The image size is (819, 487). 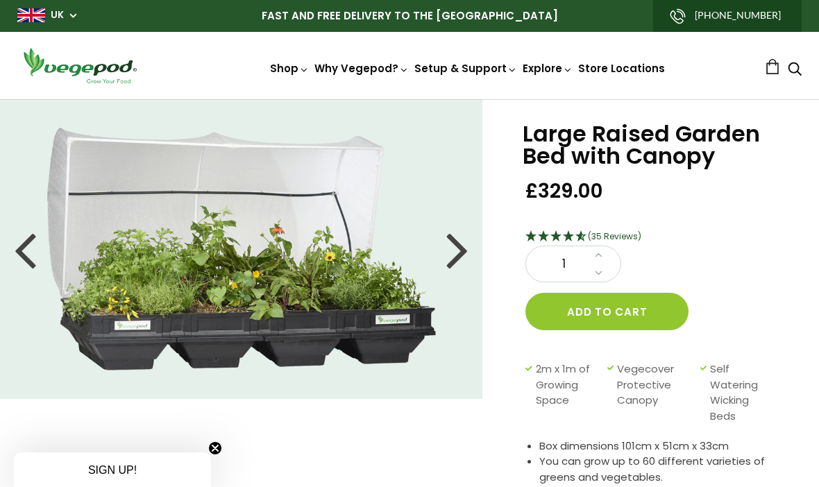 What do you see at coordinates (80, 65) in the screenshot?
I see `img: Vegepod` at bounding box center [80, 65].